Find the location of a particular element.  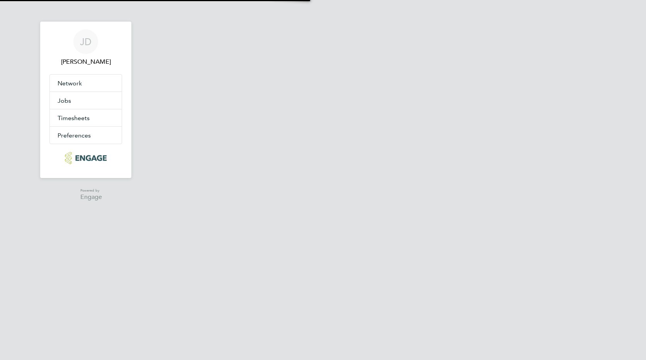

button: Timesheets is located at coordinates (86, 118).